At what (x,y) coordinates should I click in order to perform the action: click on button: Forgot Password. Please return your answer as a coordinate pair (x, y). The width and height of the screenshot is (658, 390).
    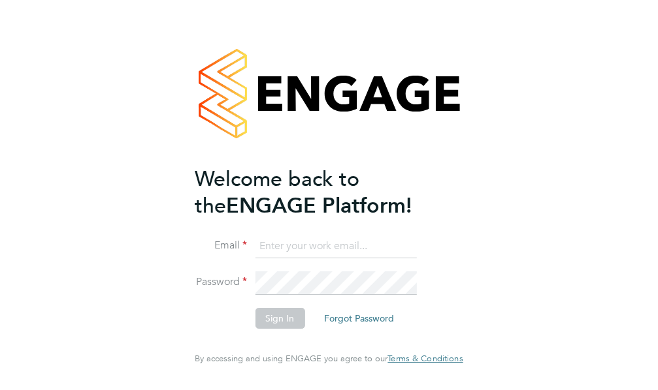
    Looking at the image, I should click on (358, 319).